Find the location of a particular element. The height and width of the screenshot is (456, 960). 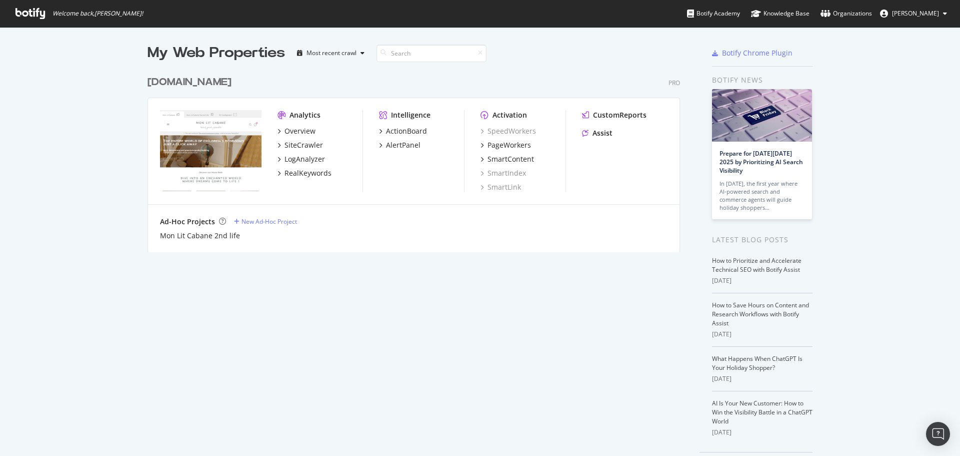

img: Prepare for Black Friday 2025 by Prioritizing AI Search Visibility is located at coordinates (762, 115).